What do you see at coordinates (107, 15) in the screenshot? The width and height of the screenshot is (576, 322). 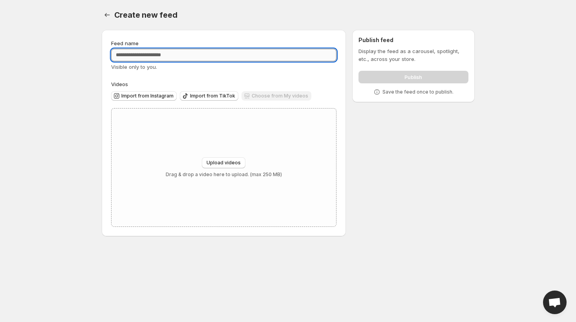 I see `button: Settings` at bounding box center [107, 15].